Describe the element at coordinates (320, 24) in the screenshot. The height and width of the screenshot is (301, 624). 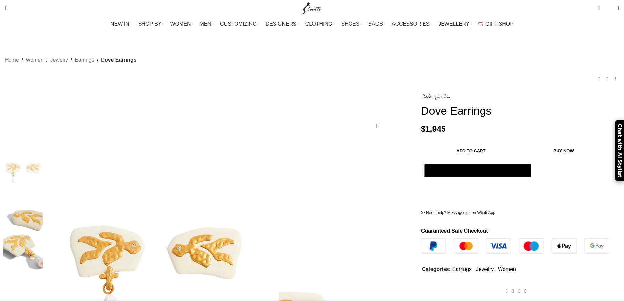
I see `a: CLOTHING` at that location.